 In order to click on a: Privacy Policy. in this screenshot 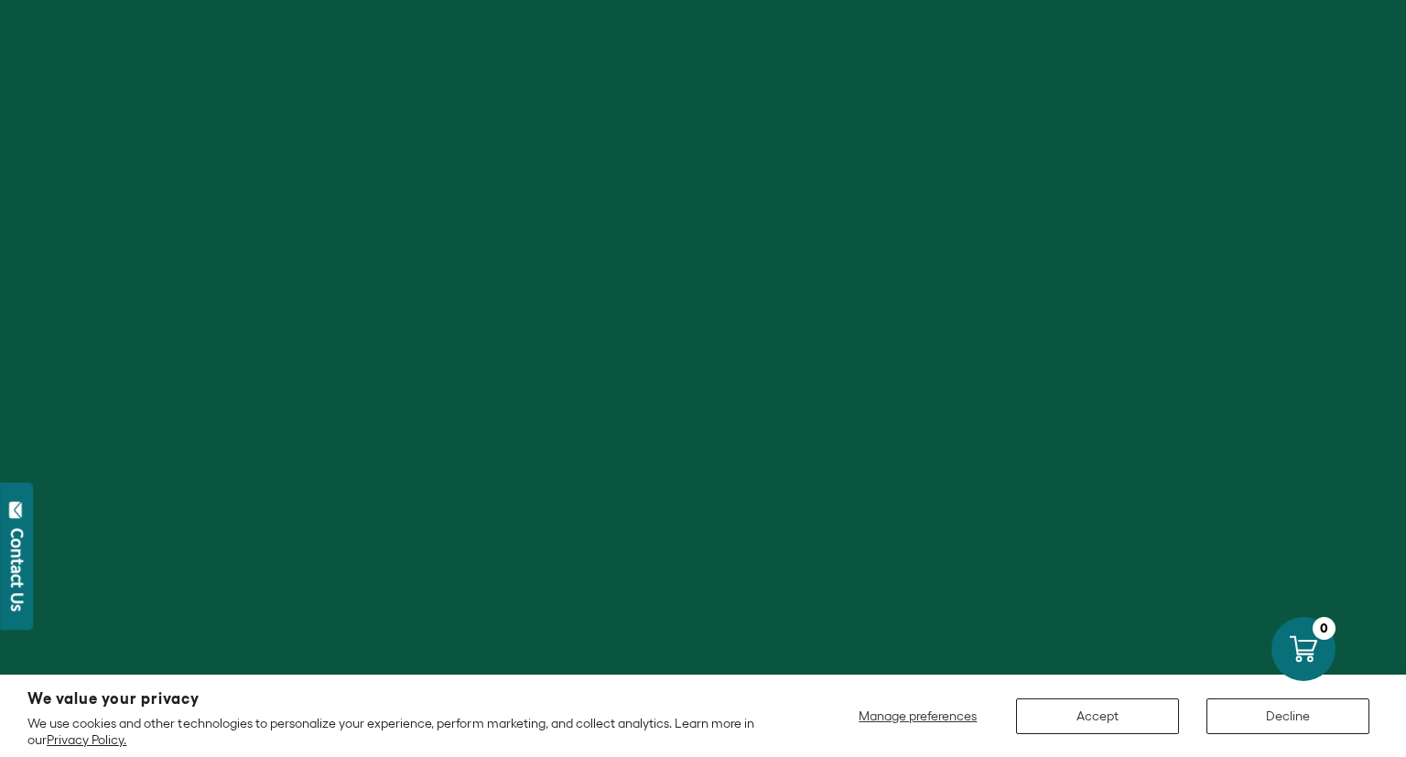, I will do `click(86, 739)`.